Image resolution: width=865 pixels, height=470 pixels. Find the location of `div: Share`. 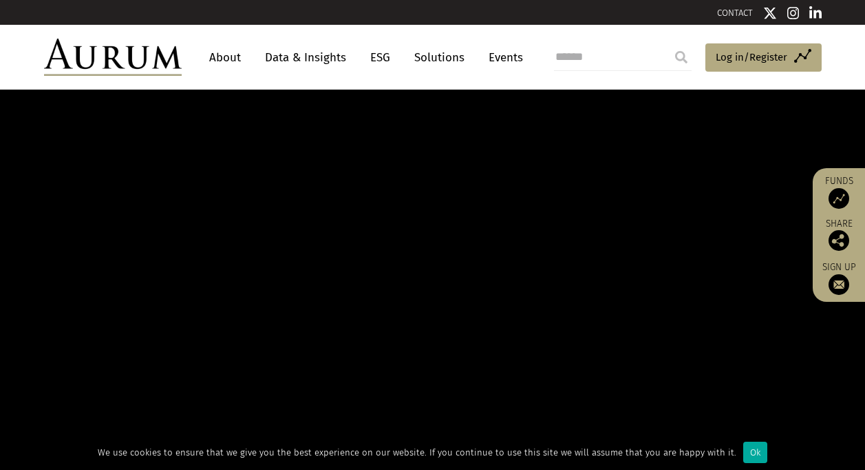

div: Share is located at coordinates (839, 235).